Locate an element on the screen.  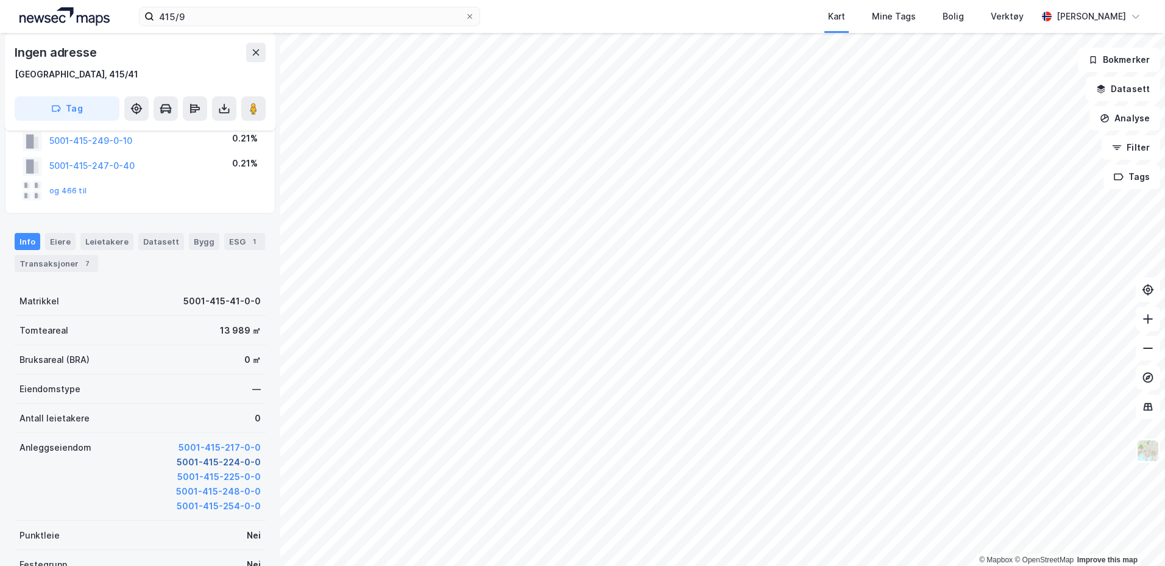
div: 0 is located at coordinates (258, 418).